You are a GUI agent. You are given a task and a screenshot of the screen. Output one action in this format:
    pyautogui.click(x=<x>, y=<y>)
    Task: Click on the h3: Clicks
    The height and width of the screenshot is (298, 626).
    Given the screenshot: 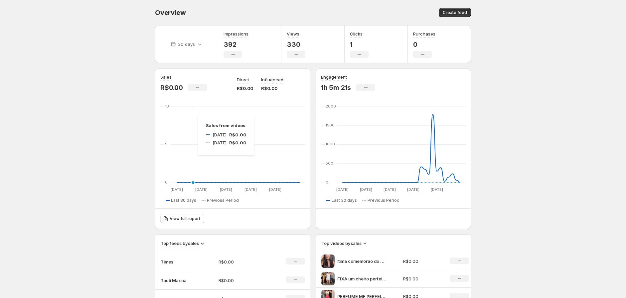 What is the action you would take?
    pyautogui.click(x=356, y=34)
    